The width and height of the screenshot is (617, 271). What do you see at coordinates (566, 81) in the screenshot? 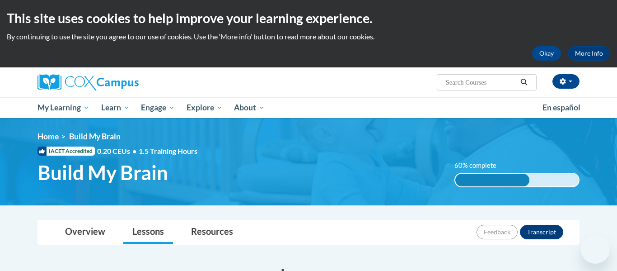
I see `button: Account Settings` at bounding box center [566, 81].